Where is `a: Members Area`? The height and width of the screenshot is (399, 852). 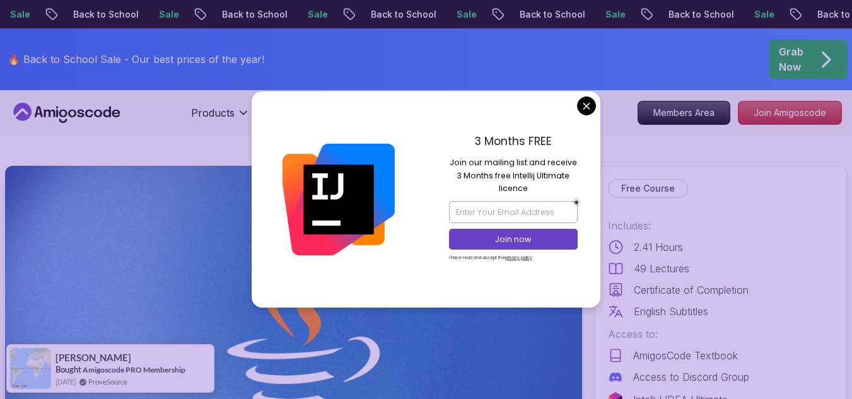 a: Members Area is located at coordinates (683, 113).